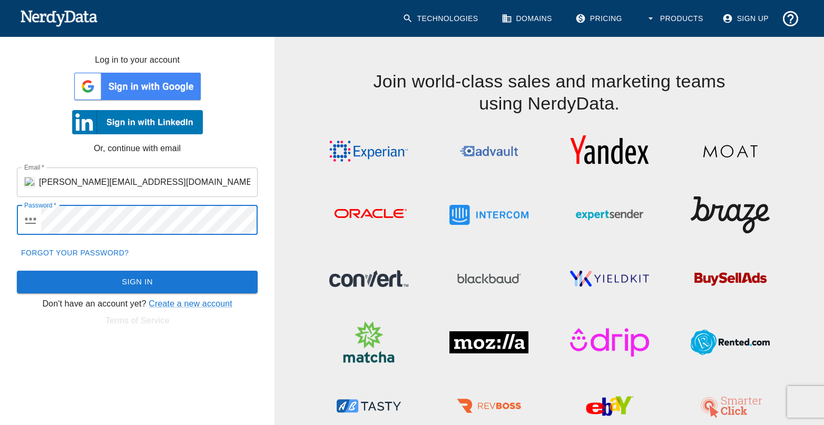 This screenshot has height=425, width=824. I want to click on img: Moat, so click(730, 151).